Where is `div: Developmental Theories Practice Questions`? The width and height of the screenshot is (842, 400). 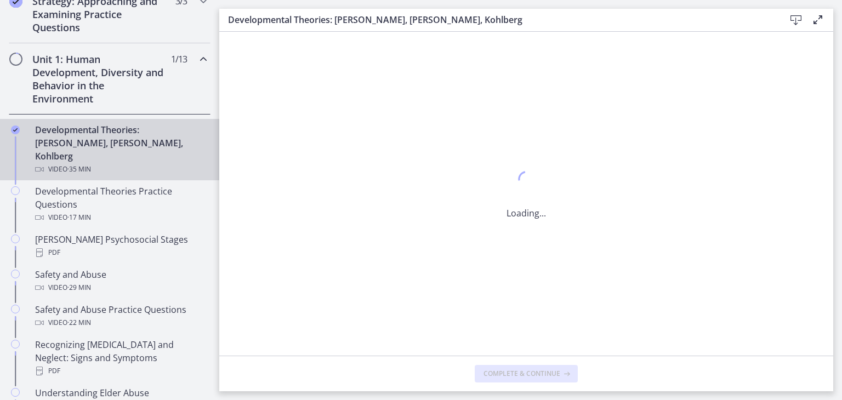
div: Developmental Theories Practice Questions is located at coordinates (121, 205).